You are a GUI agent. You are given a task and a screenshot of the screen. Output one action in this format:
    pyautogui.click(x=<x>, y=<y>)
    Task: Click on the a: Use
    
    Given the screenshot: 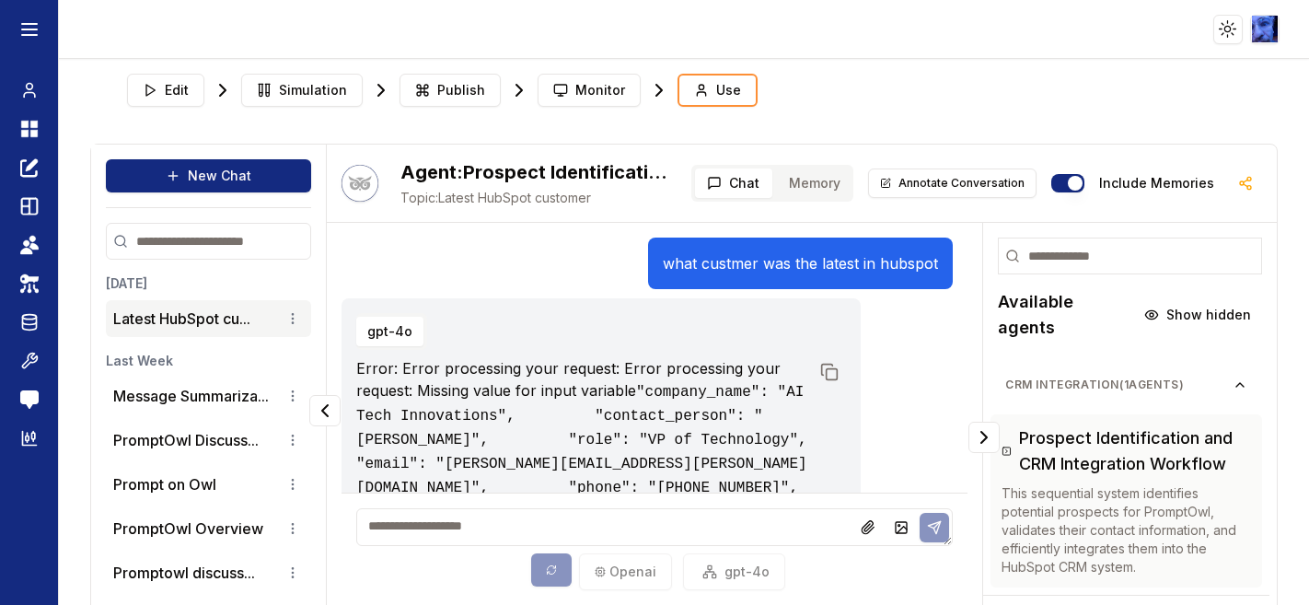 What is the action you would take?
    pyautogui.click(x=717, y=90)
    